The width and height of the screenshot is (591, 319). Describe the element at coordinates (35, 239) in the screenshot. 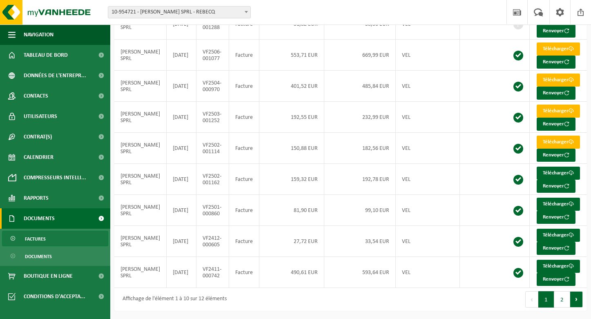

I see `span: Factures` at that location.